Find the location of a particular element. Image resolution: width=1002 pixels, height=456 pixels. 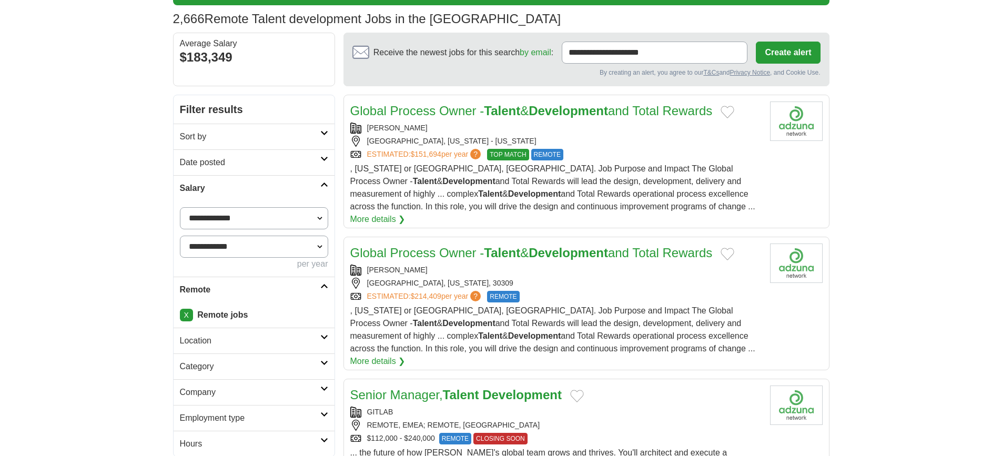

h2: Company is located at coordinates (250, 392).